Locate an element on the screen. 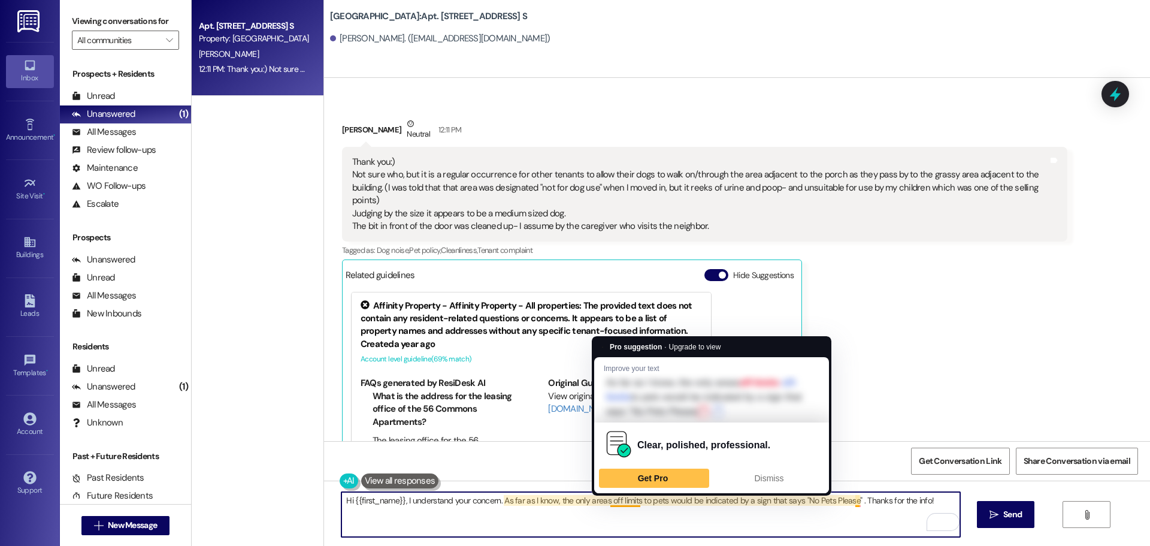 Image resolution: width=1150 pixels, height=546 pixels. div: Account level guideline ( 69 % match) is located at coordinates (531, 359).